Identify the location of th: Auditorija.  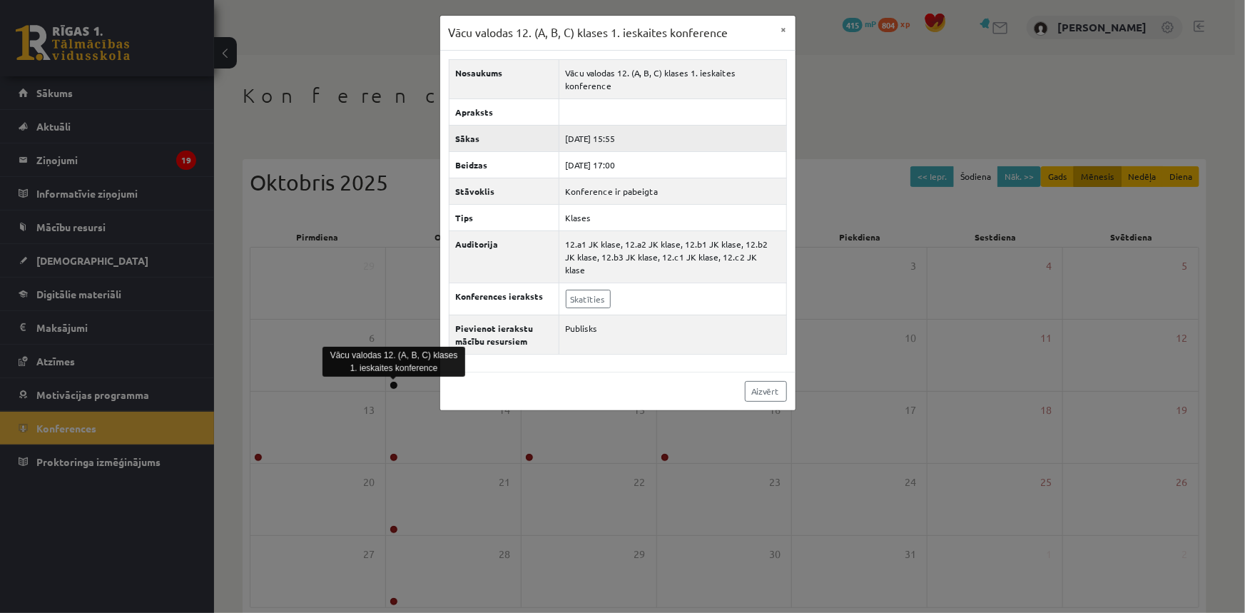
(504, 256).